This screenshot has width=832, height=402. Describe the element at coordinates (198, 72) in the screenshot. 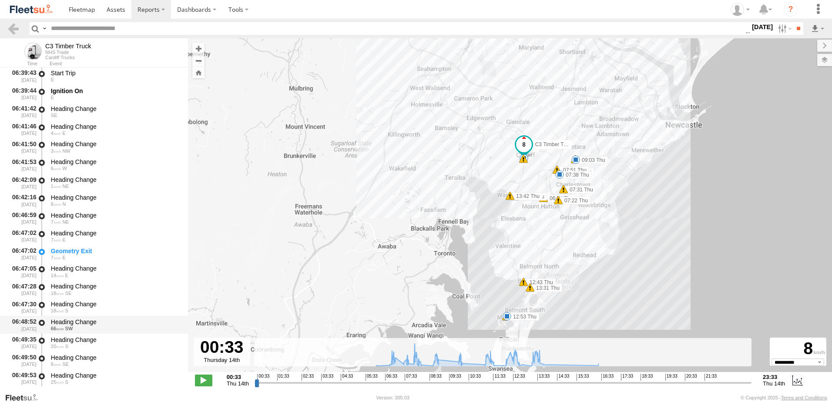

I see `button: Zoom Home` at that location.